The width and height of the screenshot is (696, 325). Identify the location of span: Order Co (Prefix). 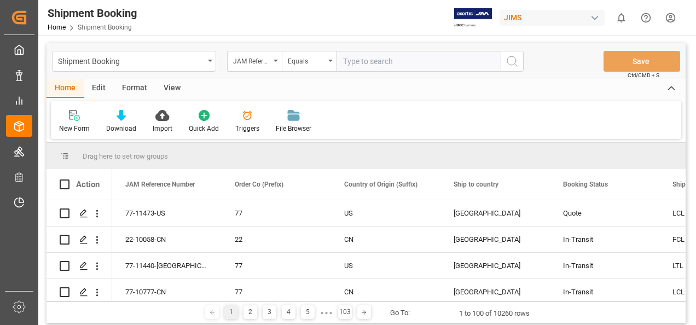
(259, 184).